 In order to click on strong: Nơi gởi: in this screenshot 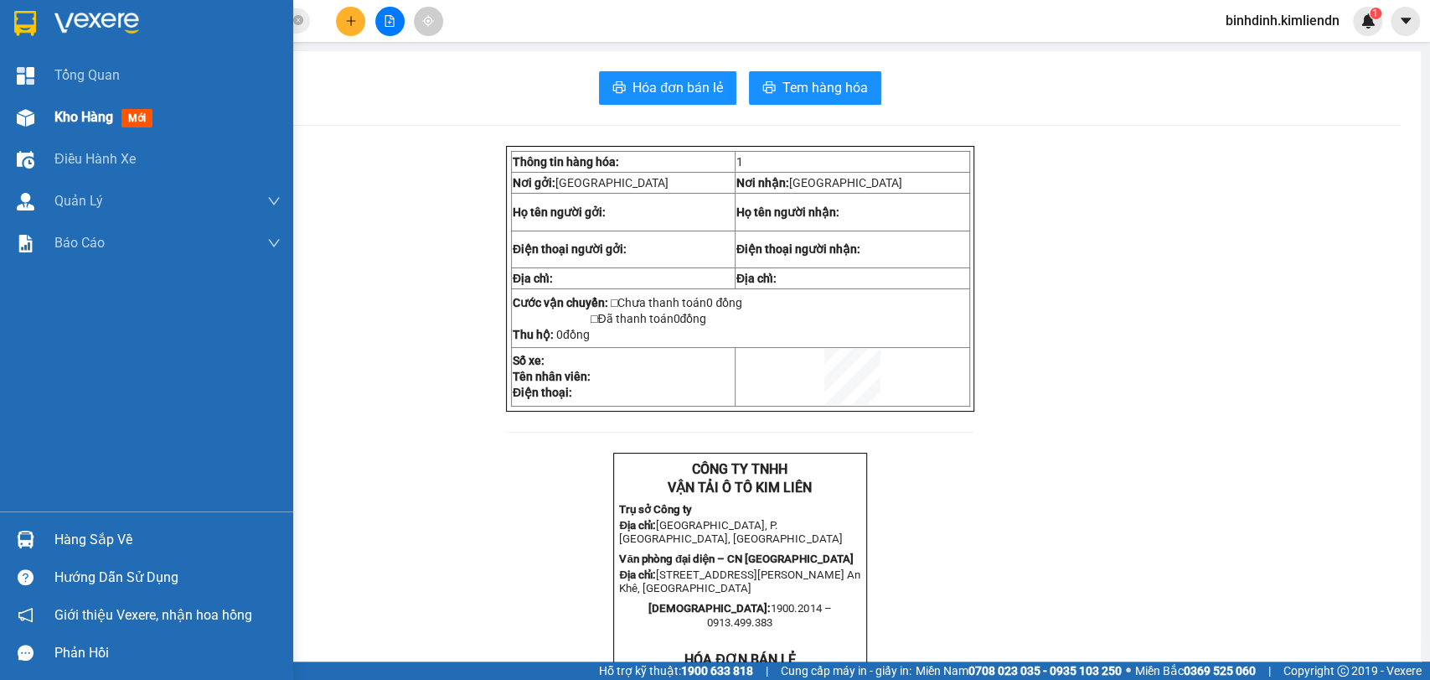, I will do `click(534, 183)`.